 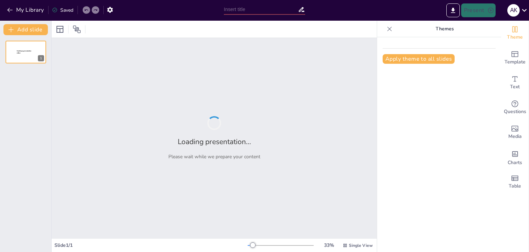 I want to click on button: A K, so click(x=514, y=10).